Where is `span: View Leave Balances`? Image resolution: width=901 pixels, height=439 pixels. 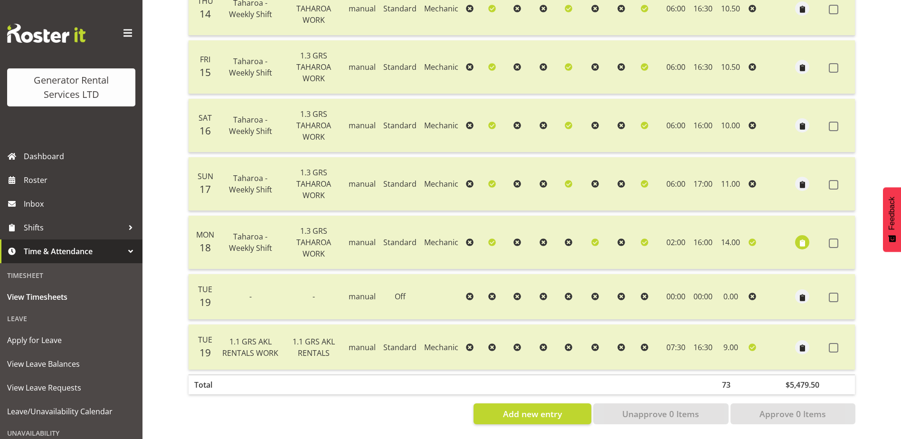 span: View Leave Balances is located at coordinates (71, 364).